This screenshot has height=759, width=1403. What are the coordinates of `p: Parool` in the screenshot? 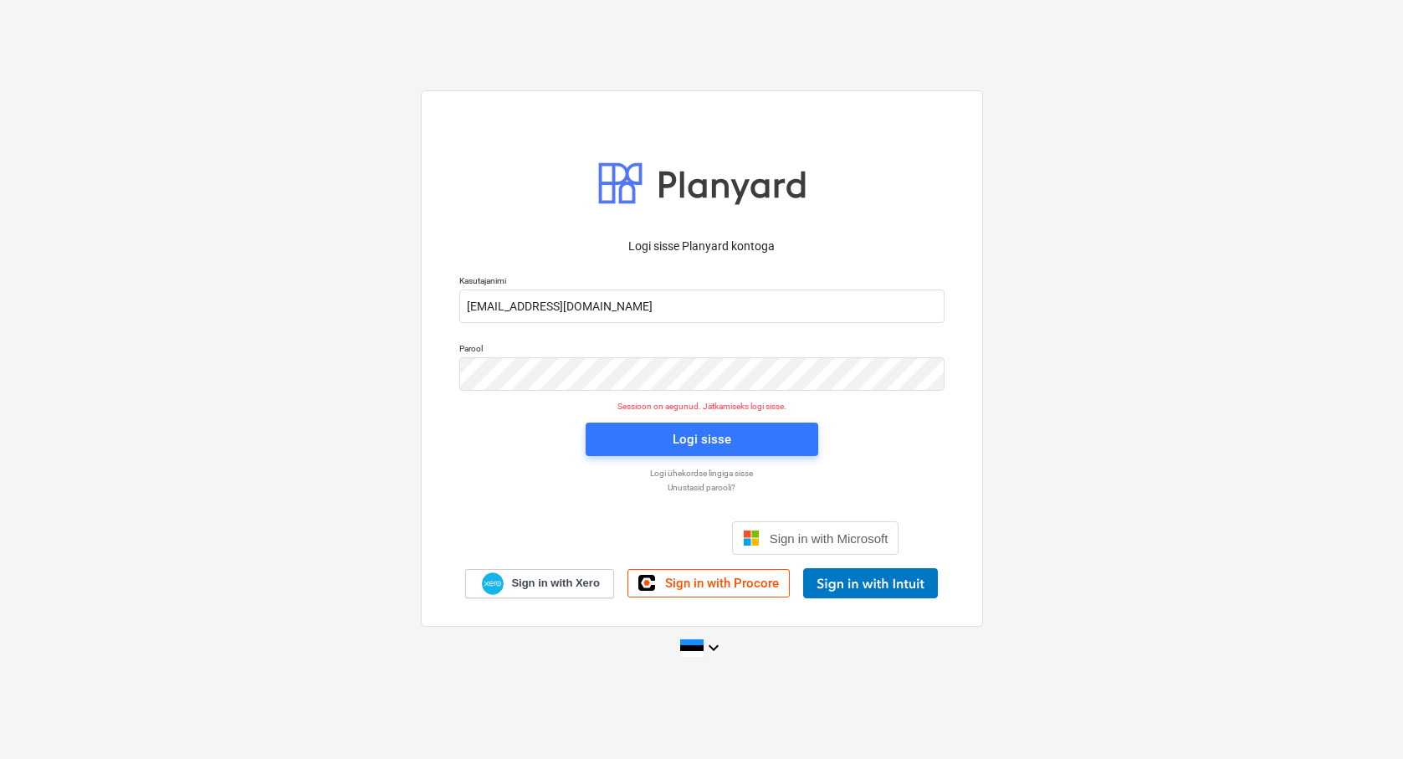 It's located at (702, 350).